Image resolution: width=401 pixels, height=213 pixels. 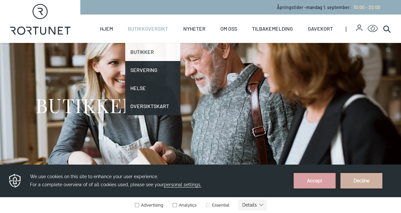 I want to click on p: Åpningstider - mandag 1. september :, so click(x=328, y=7).